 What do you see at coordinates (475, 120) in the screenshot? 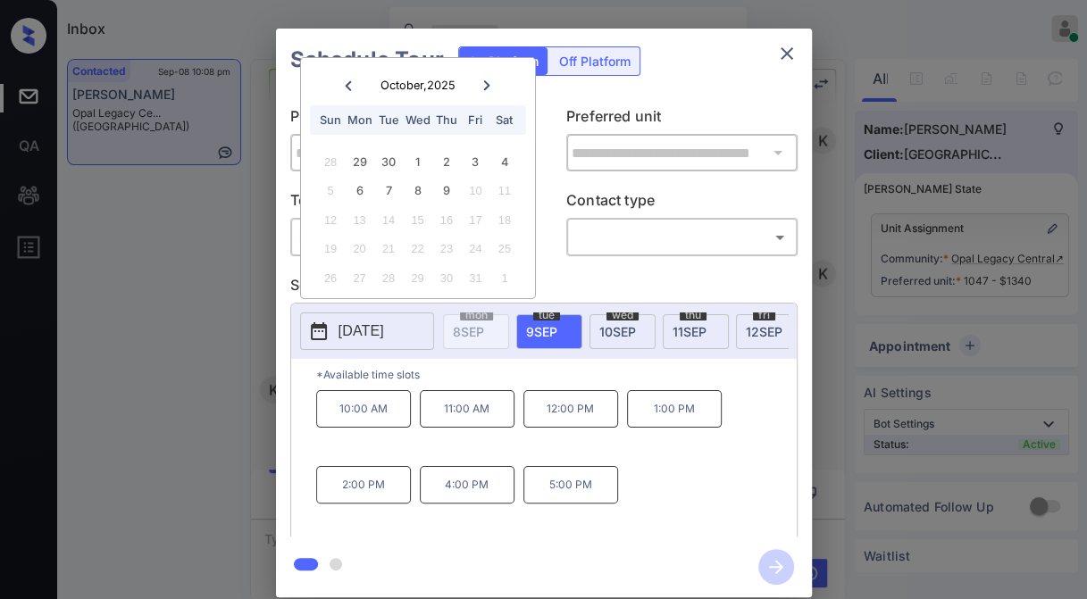
I see `div: Fri` at bounding box center [475, 120].